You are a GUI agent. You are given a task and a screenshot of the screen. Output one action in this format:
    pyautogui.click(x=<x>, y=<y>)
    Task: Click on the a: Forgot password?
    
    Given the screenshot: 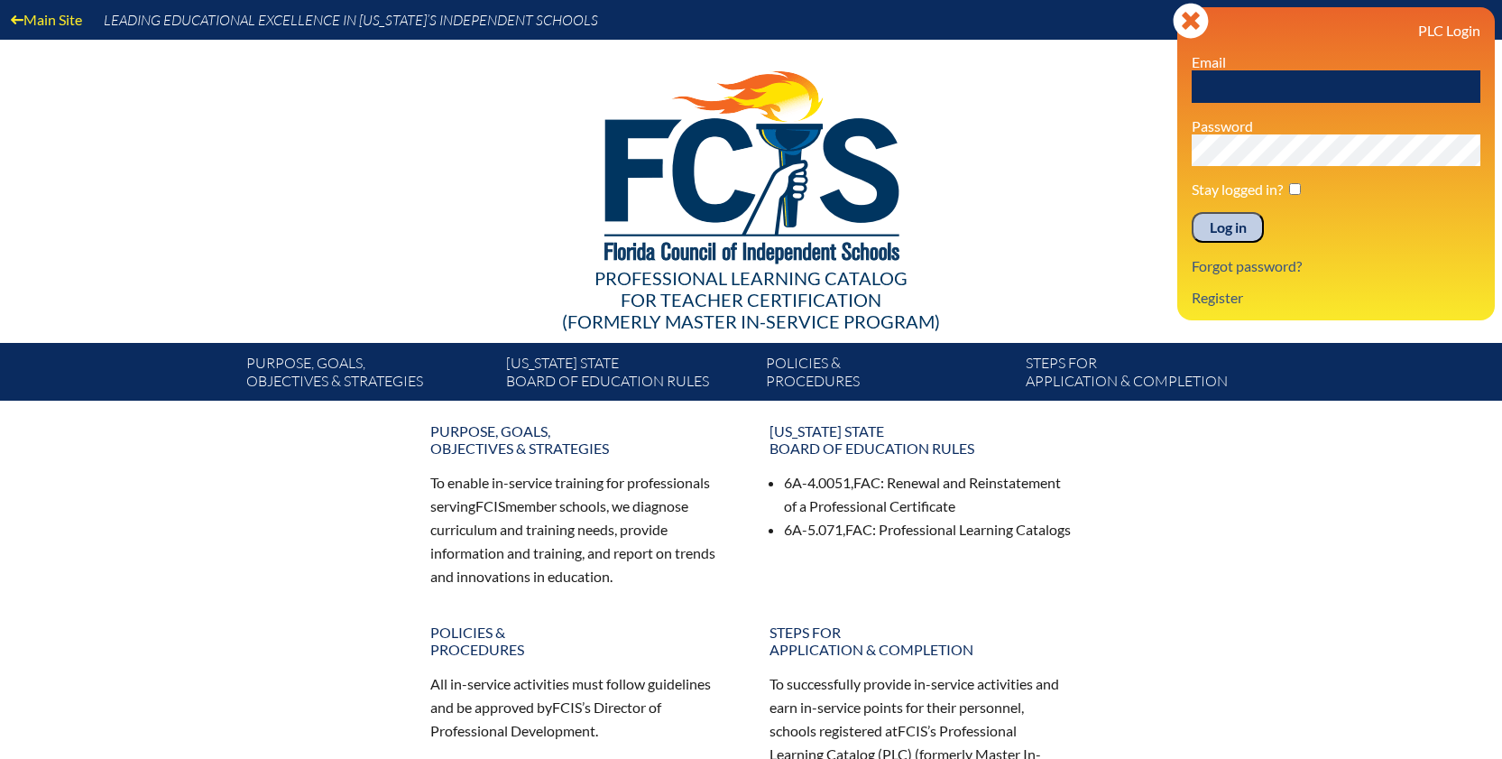 What is the action you would take?
    pyautogui.click(x=1246, y=265)
    